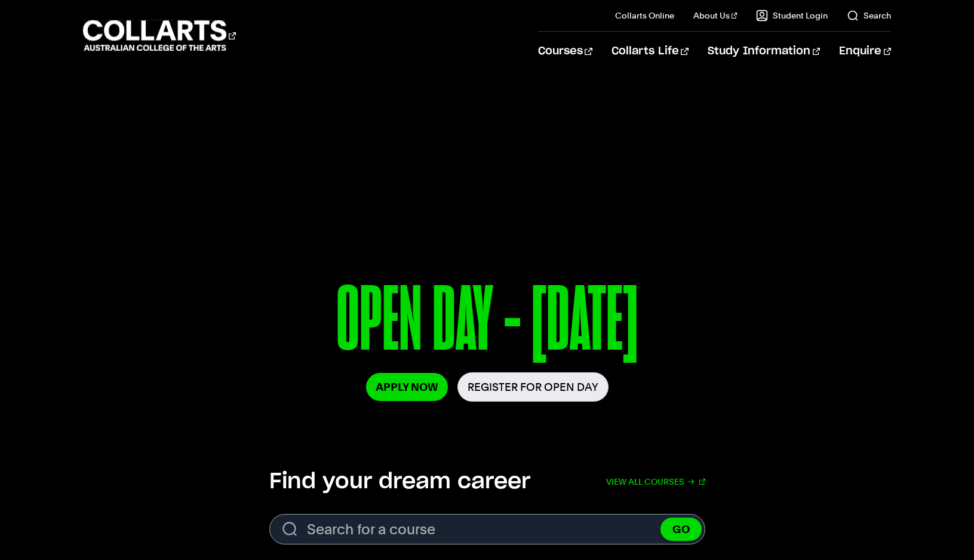 The width and height of the screenshot is (974, 560). What do you see at coordinates (645, 16) in the screenshot?
I see `a: Collarts Online` at bounding box center [645, 16].